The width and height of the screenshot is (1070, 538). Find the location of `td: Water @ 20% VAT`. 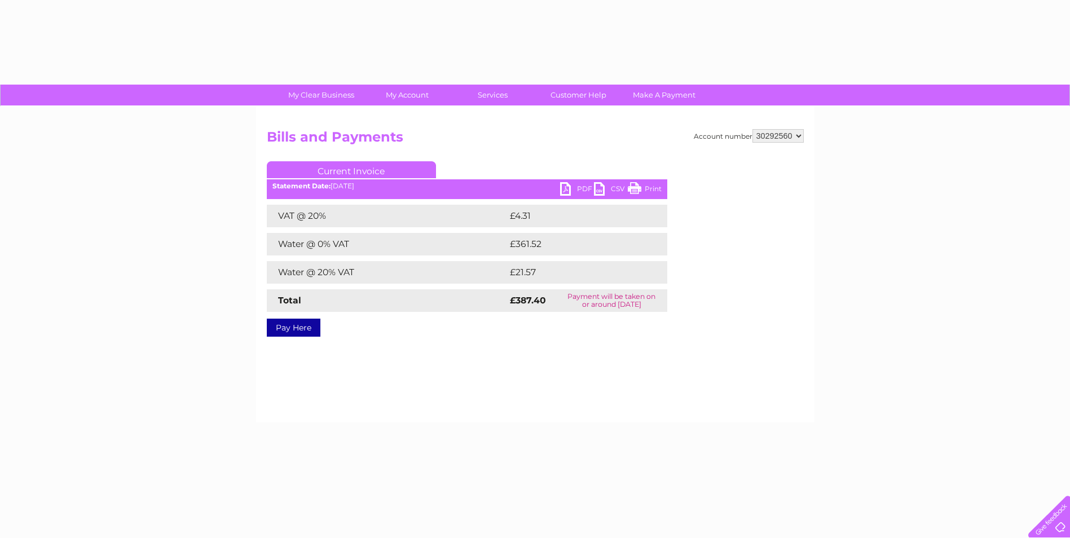

td: Water @ 20% VAT is located at coordinates (387, 272).